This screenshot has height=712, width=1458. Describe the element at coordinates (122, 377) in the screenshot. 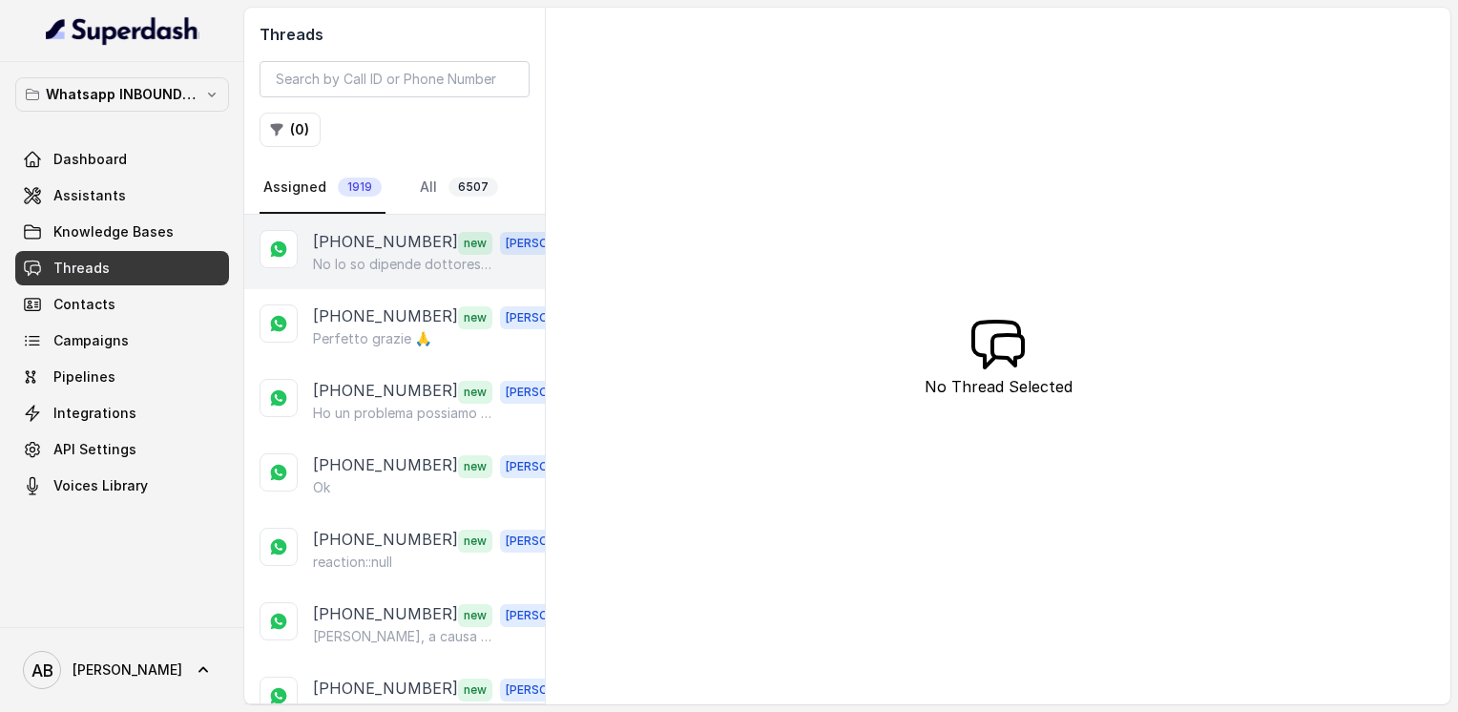

I see `a: Pipelines` at that location.